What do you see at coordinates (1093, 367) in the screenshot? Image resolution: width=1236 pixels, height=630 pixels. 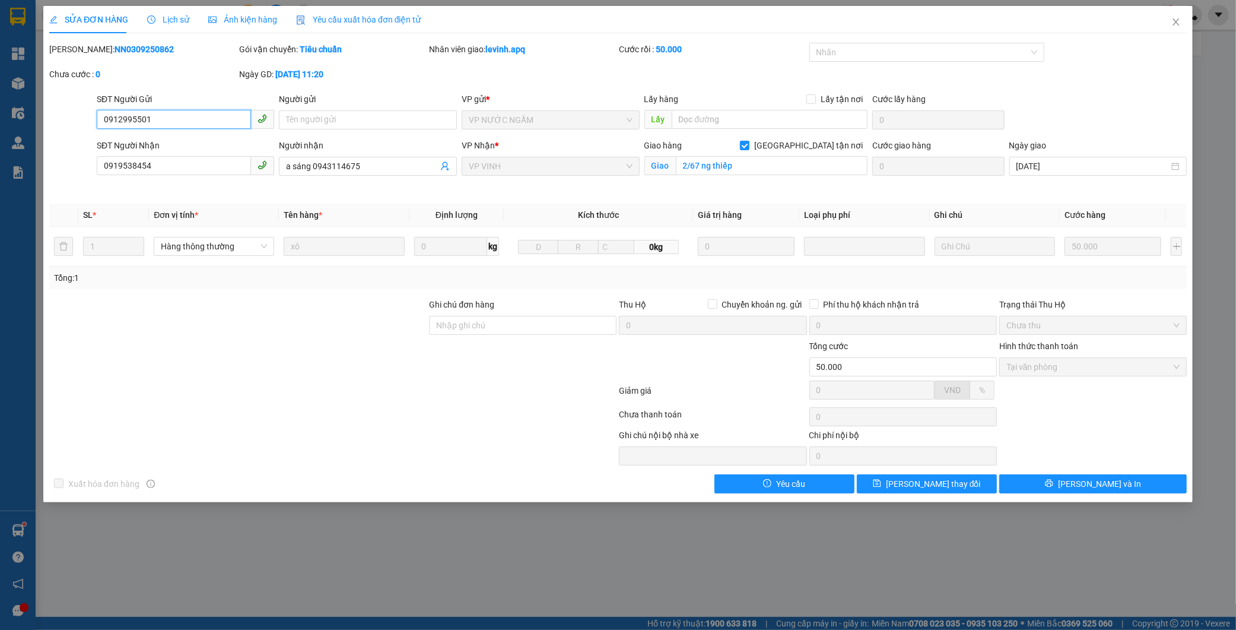 I see `span: Tại văn phòng` at bounding box center [1093, 367].